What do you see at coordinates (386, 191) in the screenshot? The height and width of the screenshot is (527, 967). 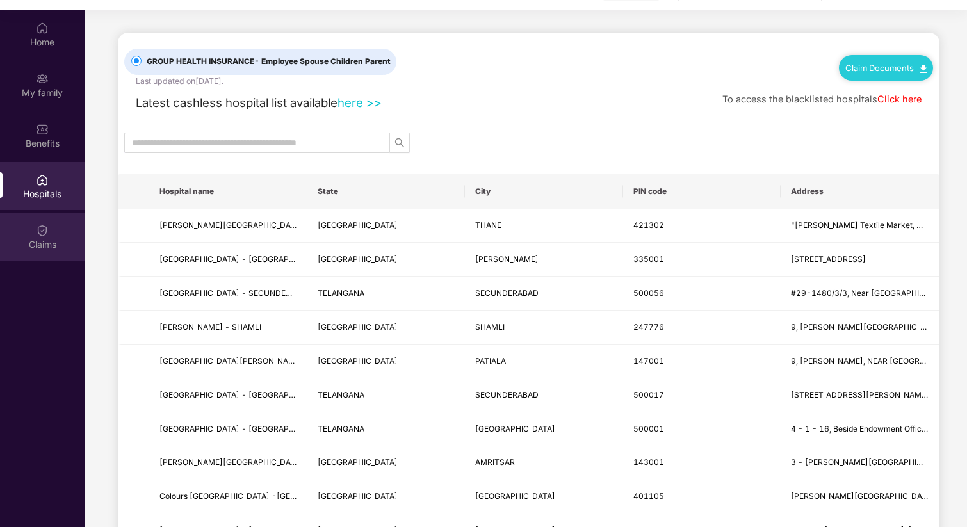 I see `th: State` at bounding box center [386, 191].